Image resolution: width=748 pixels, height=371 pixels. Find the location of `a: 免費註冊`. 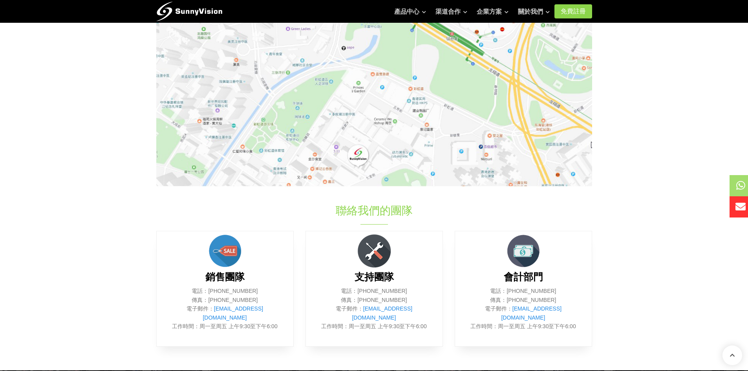

a: 免費註冊 is located at coordinates (573, 11).